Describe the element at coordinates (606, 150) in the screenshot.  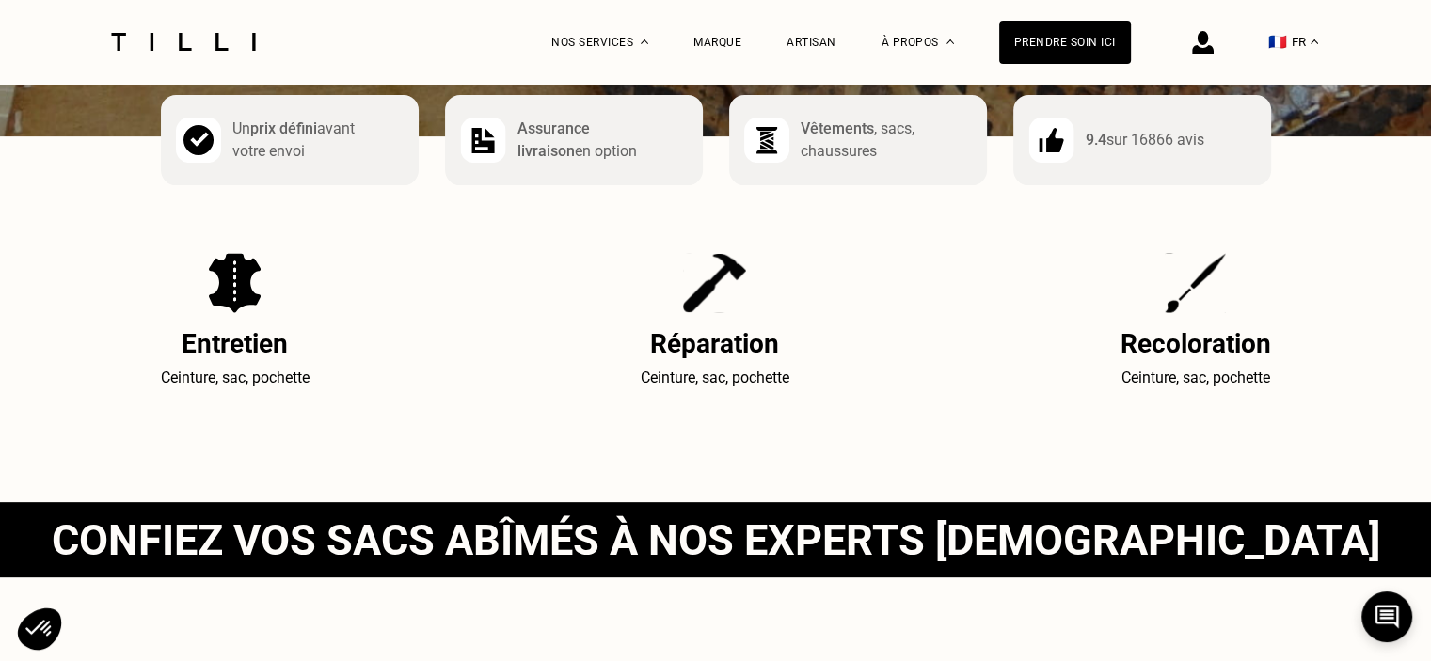
I see `span: en option` at that location.